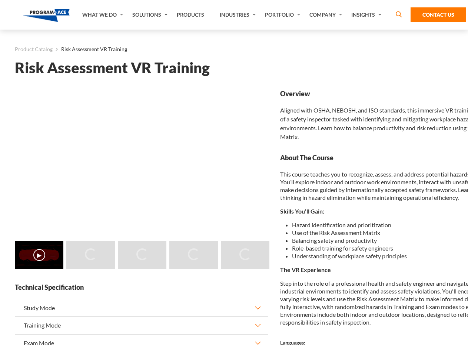 This screenshot has width=468, height=349. I want to click on button: Study Mode, so click(142, 308).